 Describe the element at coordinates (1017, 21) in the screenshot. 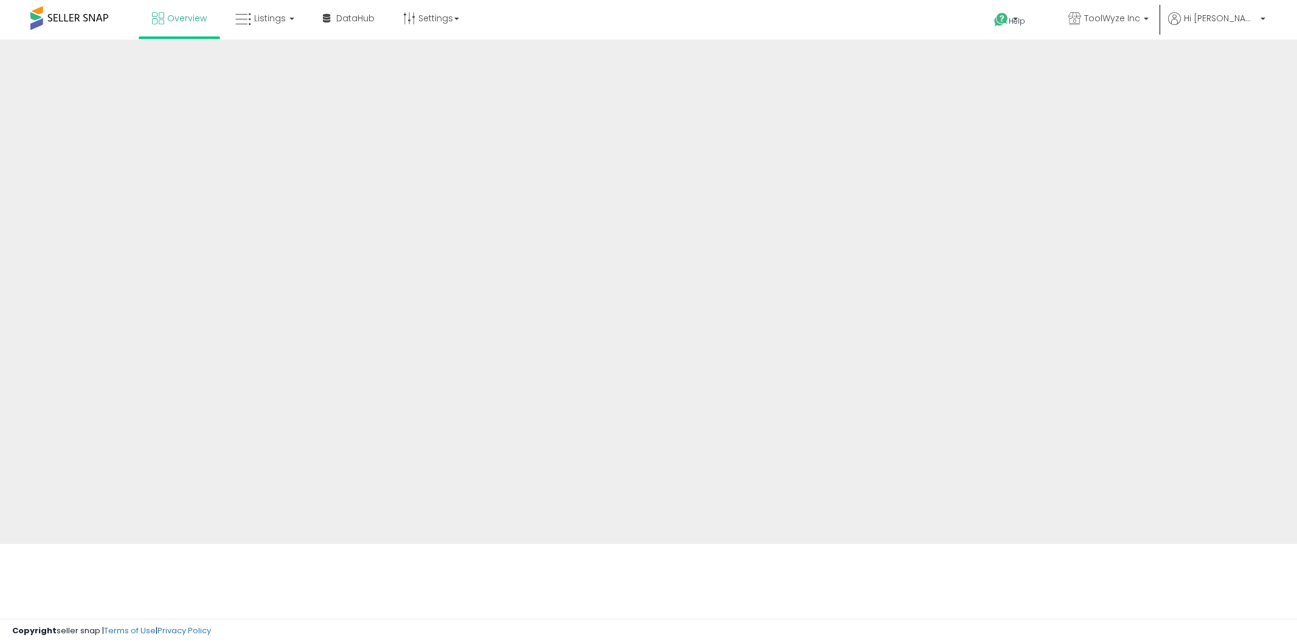

I see `span: Help` at that location.